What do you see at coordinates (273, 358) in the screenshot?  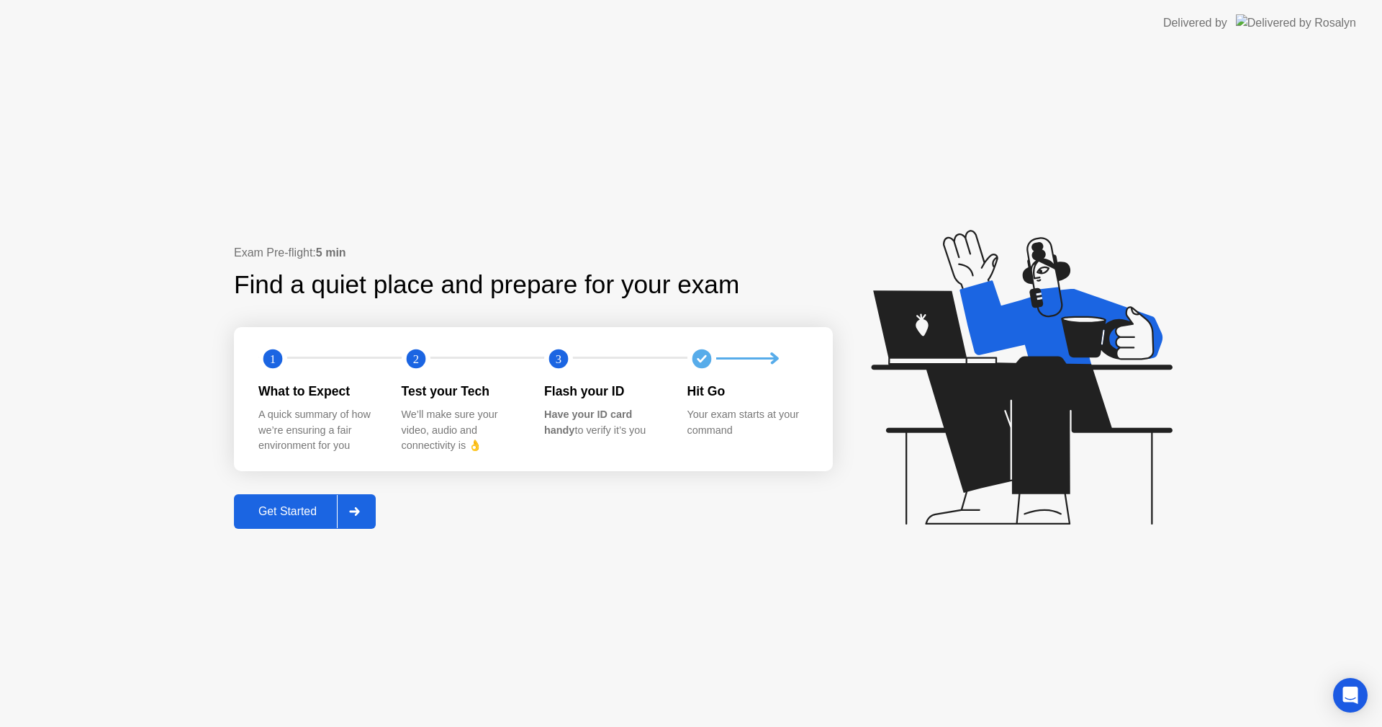 I see `text: 1` at bounding box center [273, 358].